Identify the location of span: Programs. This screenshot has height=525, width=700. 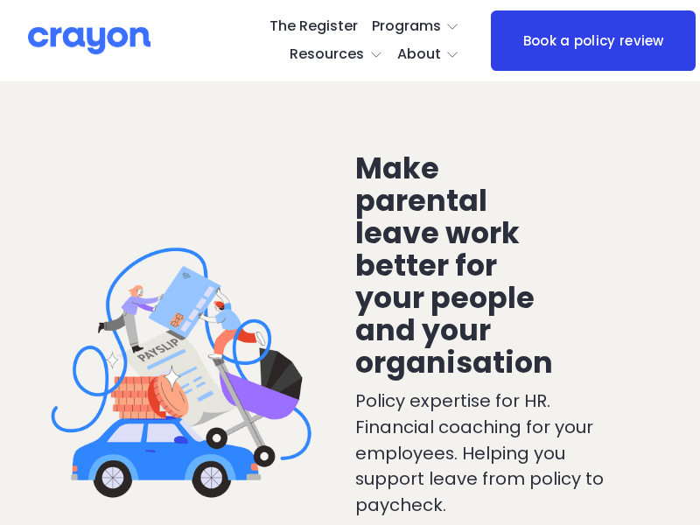
(406, 26).